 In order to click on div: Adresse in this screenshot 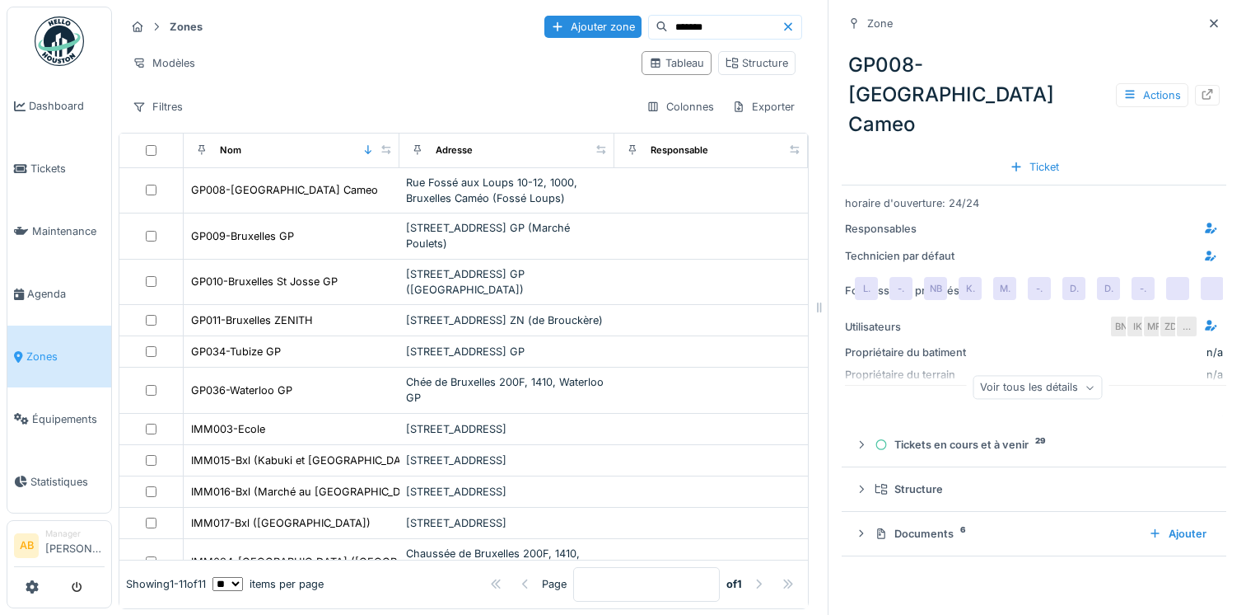, I will do `click(454, 150)`.